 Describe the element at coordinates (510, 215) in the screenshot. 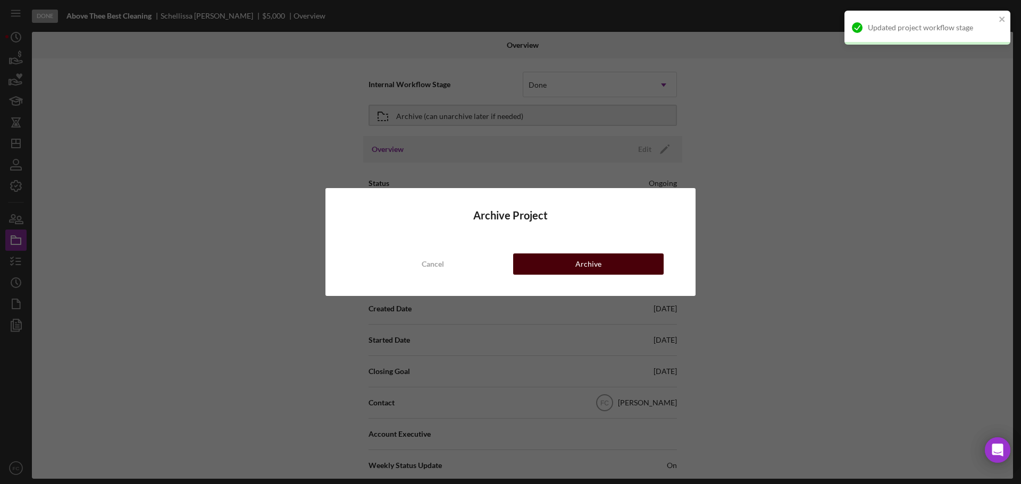

I see `h4: Archive Project` at that location.